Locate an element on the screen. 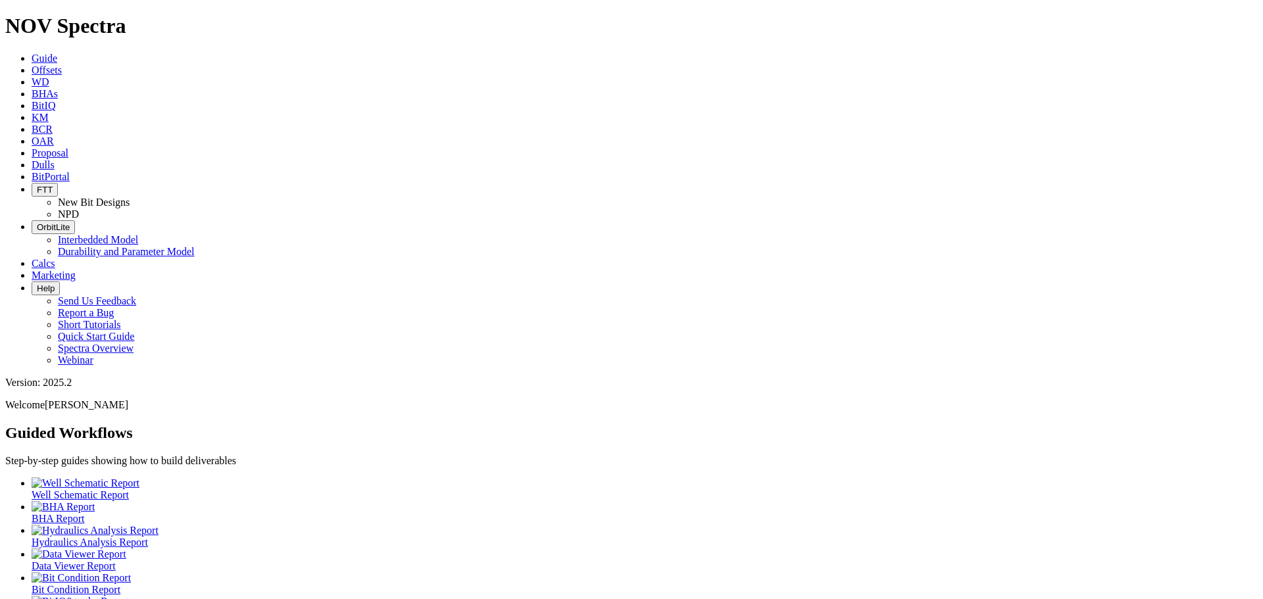 This screenshot has height=599, width=1263. span: OrbitLite is located at coordinates (53, 227).